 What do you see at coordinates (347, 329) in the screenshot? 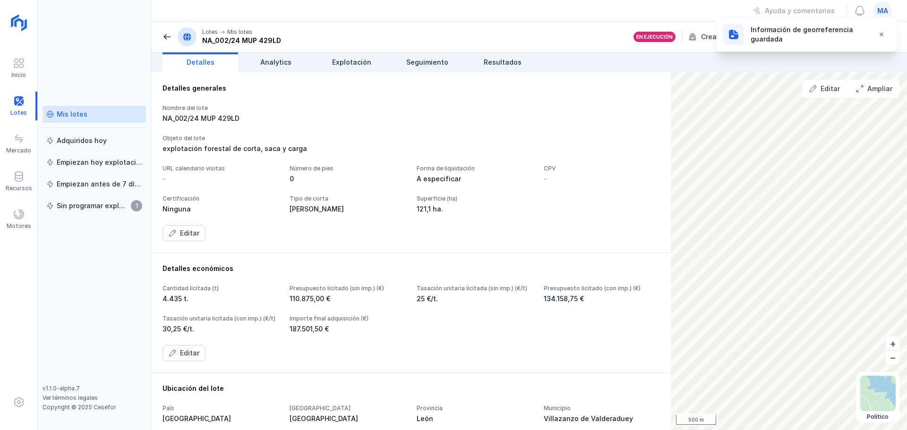
I see `div: 187.501,50 €` at bounding box center [347, 329].